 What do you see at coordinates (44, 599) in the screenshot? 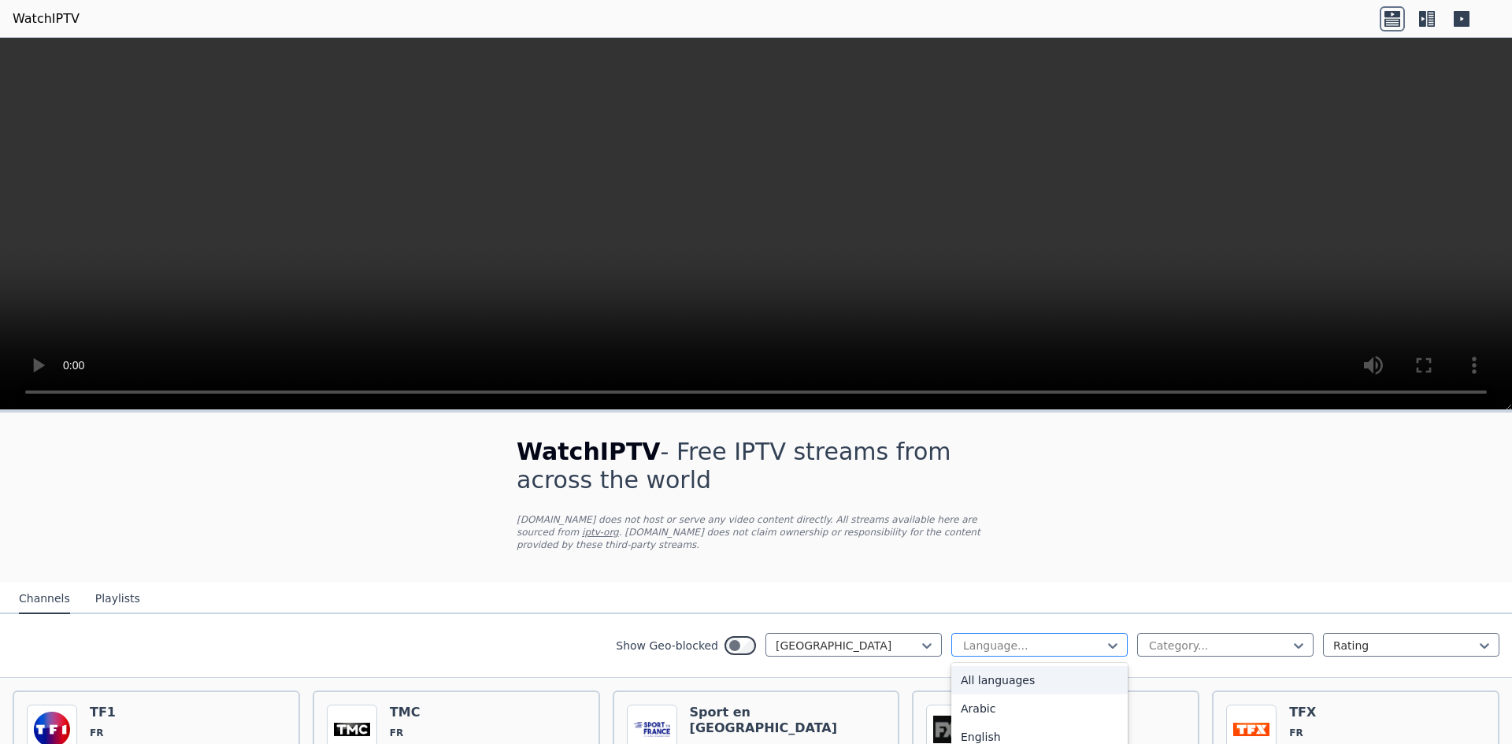
I see `button: Channels` at bounding box center [44, 599].